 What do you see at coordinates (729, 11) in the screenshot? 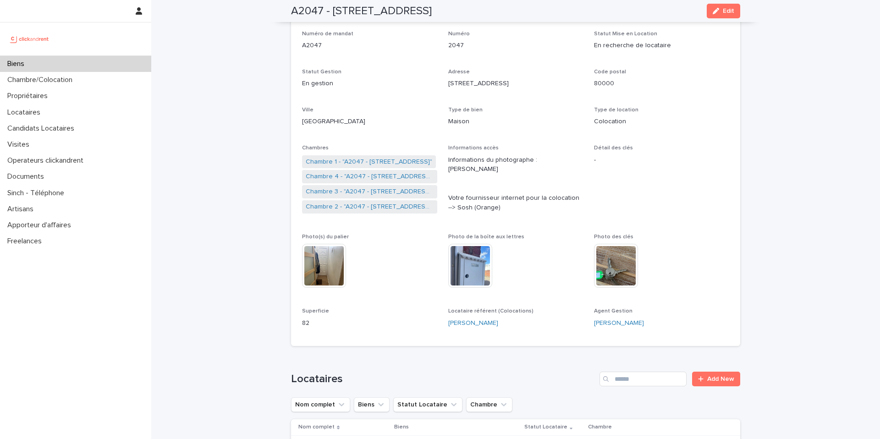
I see `span: Edit` at bounding box center [729, 11].